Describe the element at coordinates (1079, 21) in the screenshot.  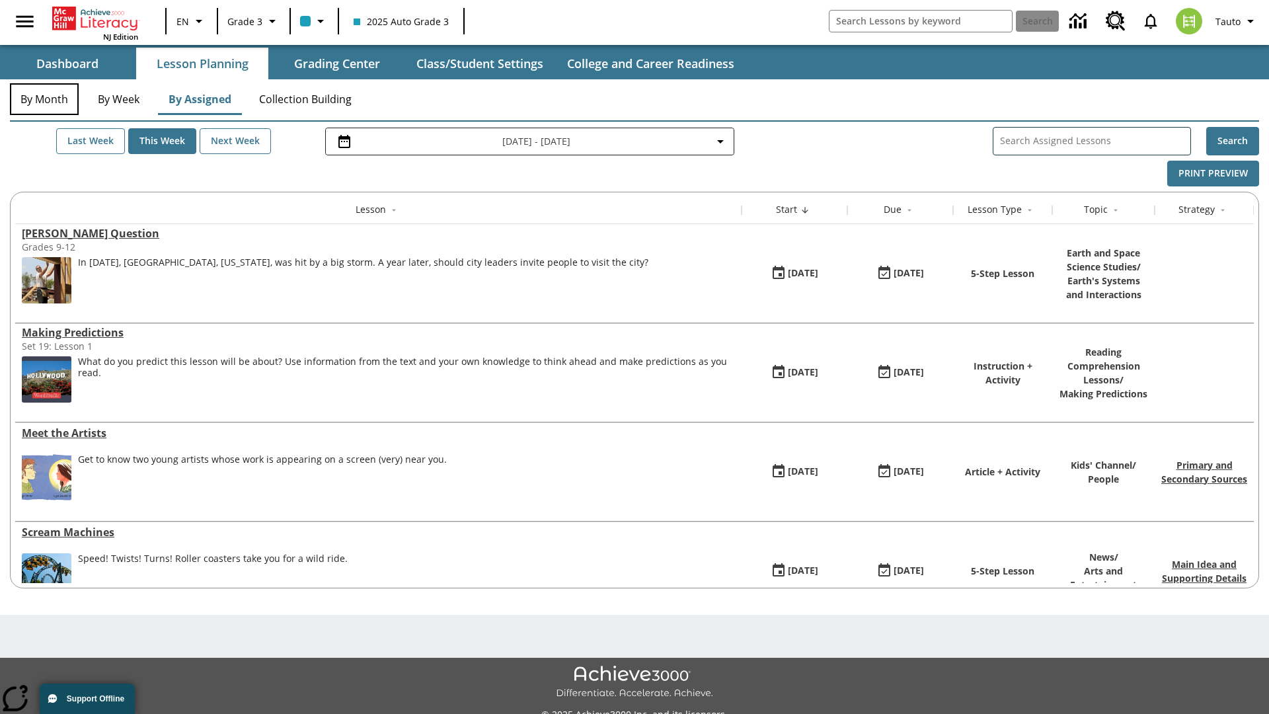
I see `a: Data Center` at that location.